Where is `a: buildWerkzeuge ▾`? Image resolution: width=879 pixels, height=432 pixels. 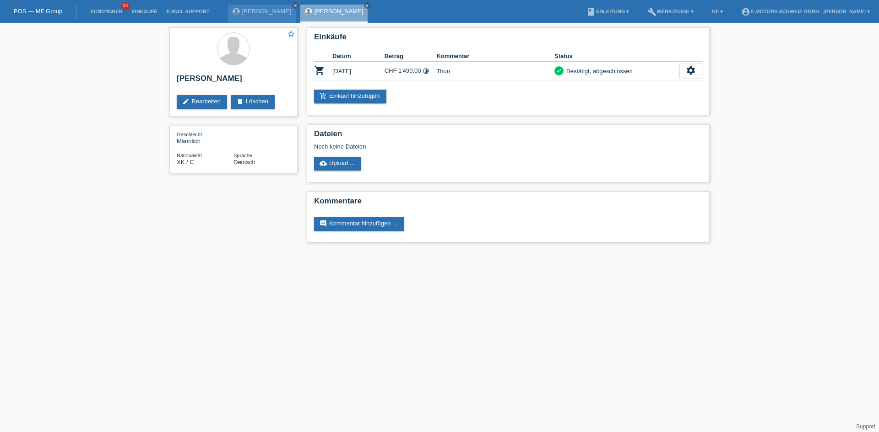 a: buildWerkzeuge ▾ is located at coordinates (670, 11).